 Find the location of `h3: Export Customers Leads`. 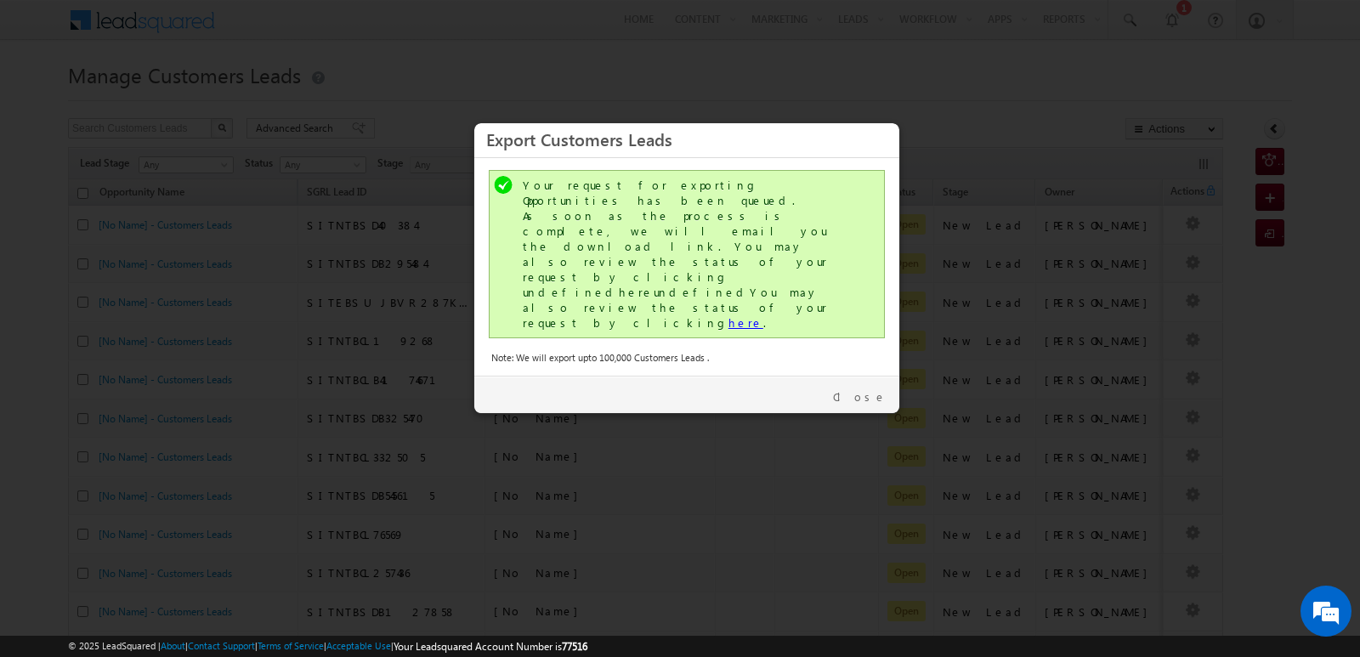

h3: Export Customers Leads is located at coordinates (687, 139).